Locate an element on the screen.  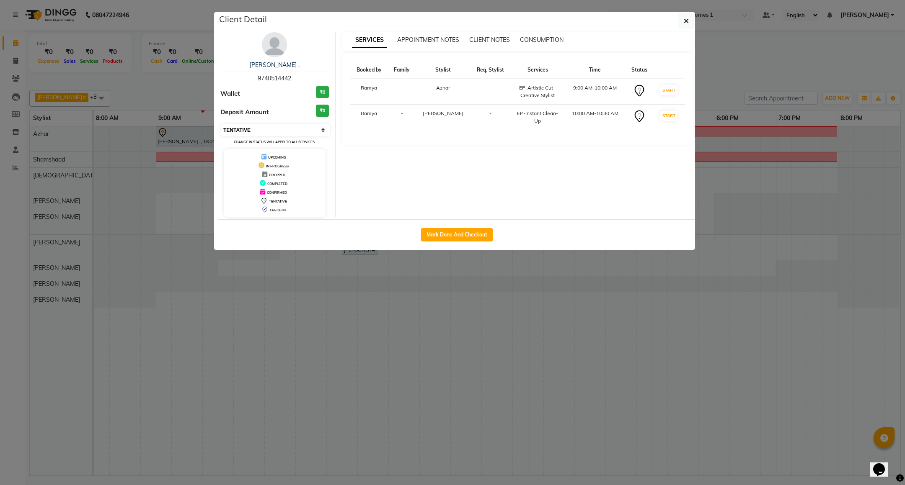
span: SERVICES is located at coordinates (369, 40).